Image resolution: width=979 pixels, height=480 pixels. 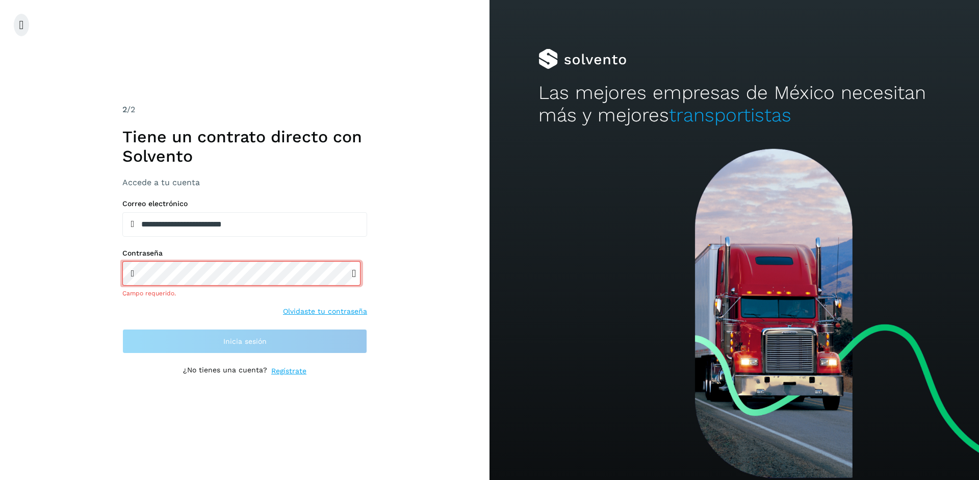 What do you see at coordinates (245, 253) in the screenshot?
I see `label: Contraseña` at bounding box center [245, 253].